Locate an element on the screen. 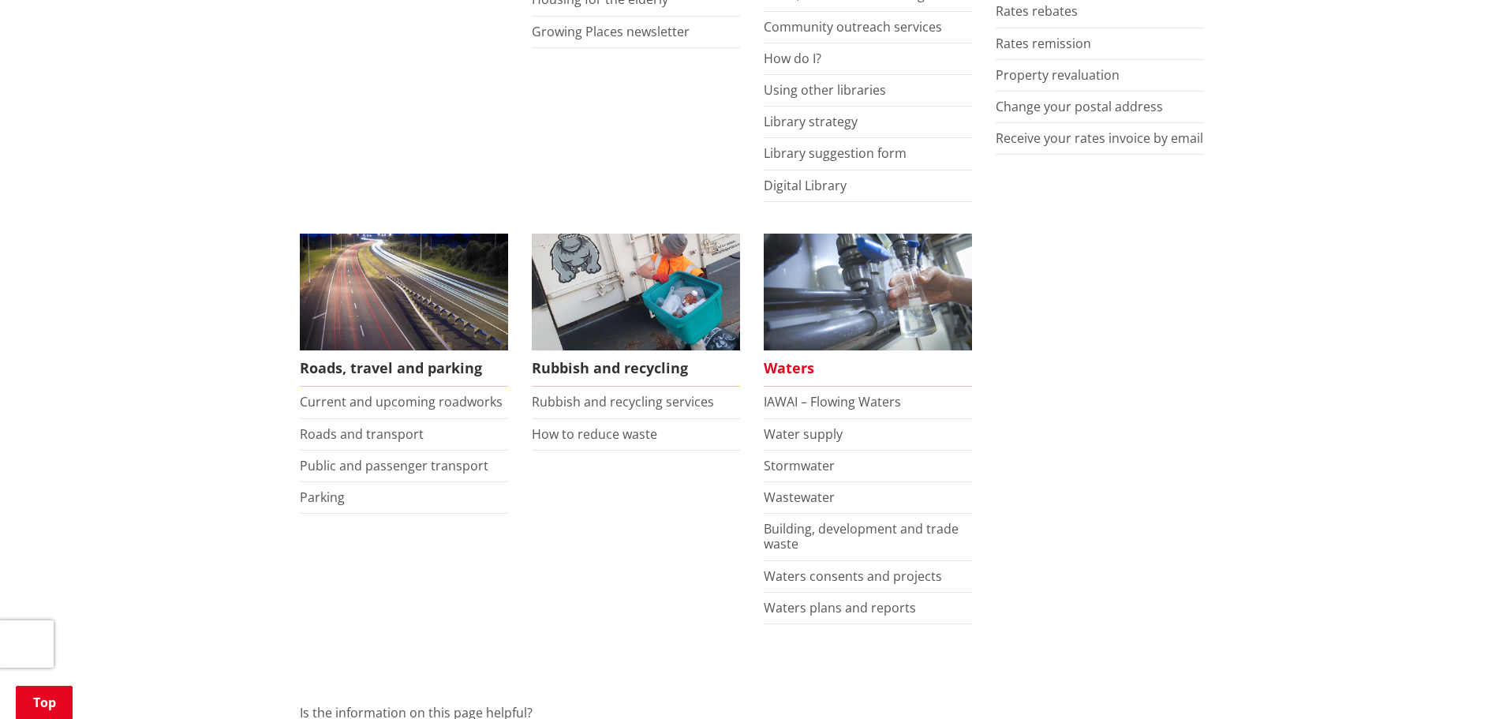 The image size is (1503, 719). a: Property revaluation is located at coordinates (1058, 75).